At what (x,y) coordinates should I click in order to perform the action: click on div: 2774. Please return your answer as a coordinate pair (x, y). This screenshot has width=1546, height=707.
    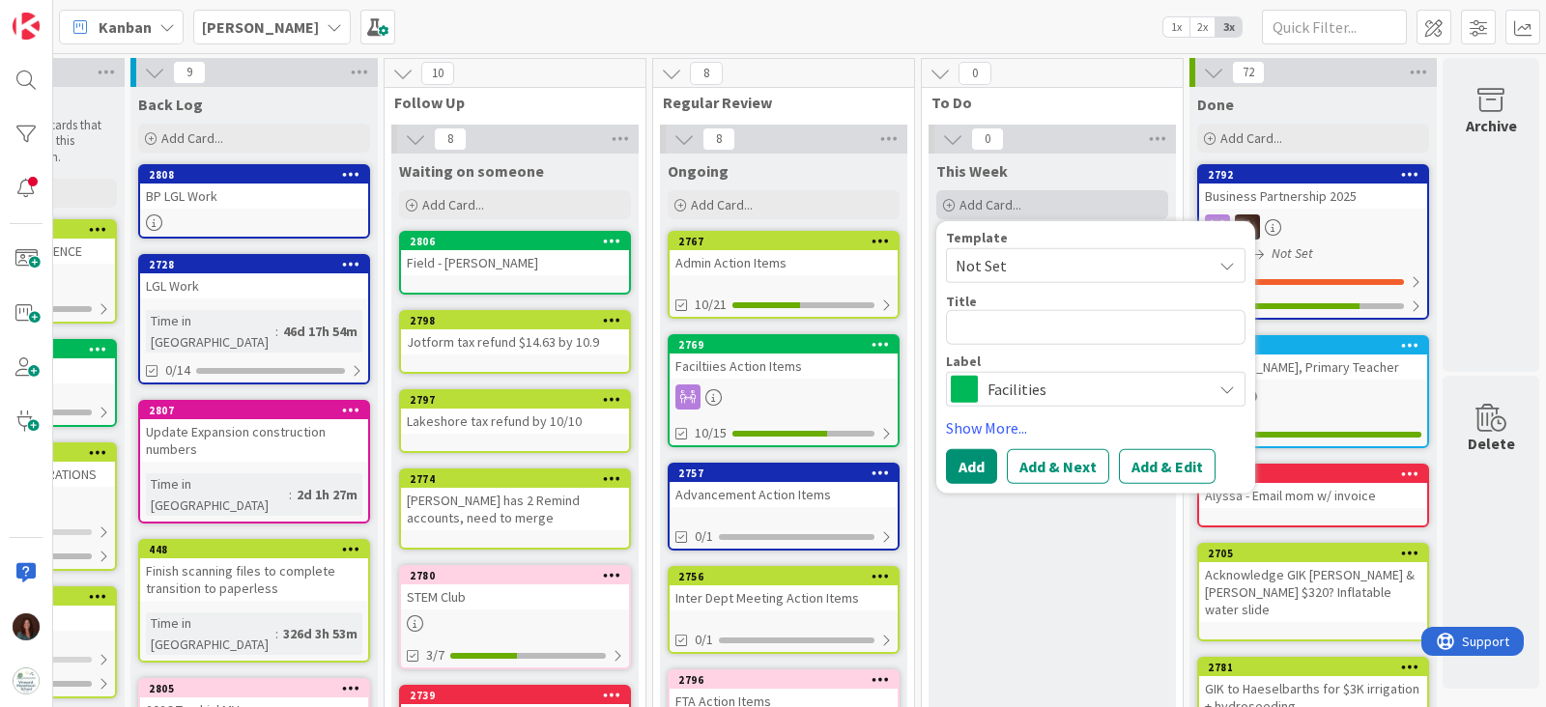
    Looking at the image, I should click on (519, 479).